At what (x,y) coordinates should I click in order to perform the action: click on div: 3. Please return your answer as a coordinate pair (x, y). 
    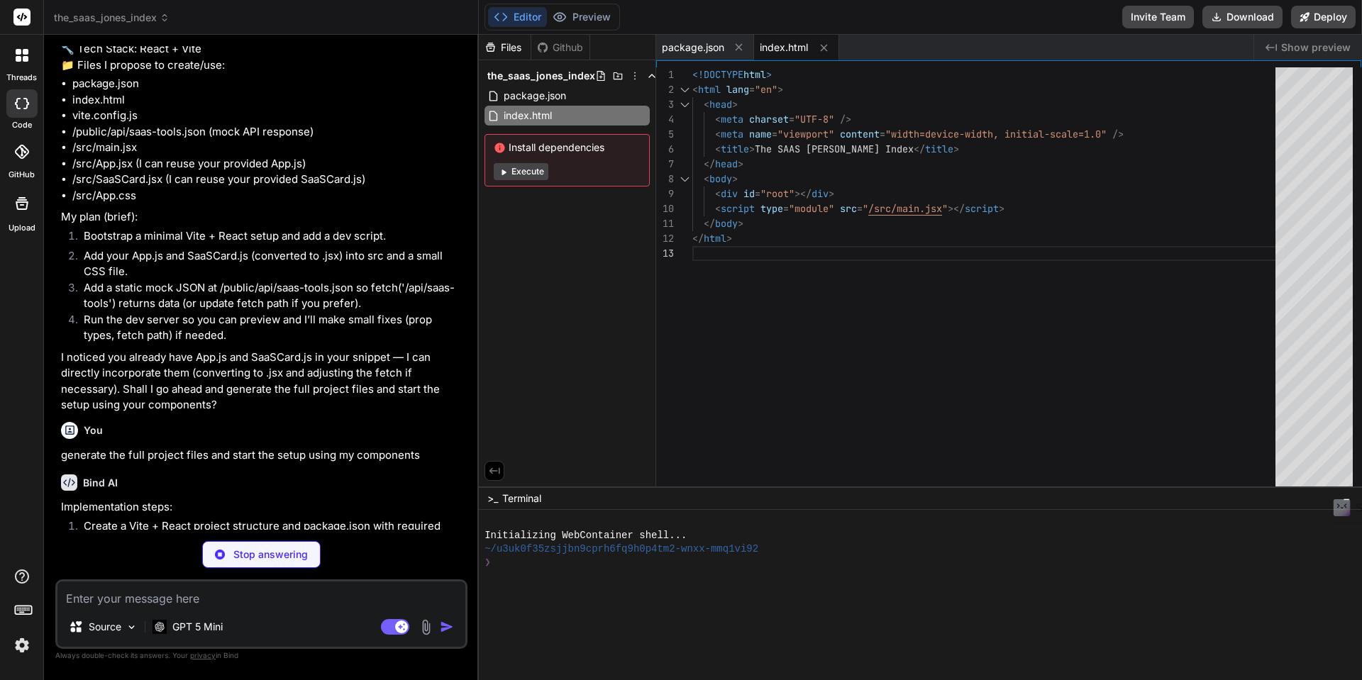
    Looking at the image, I should click on (665, 104).